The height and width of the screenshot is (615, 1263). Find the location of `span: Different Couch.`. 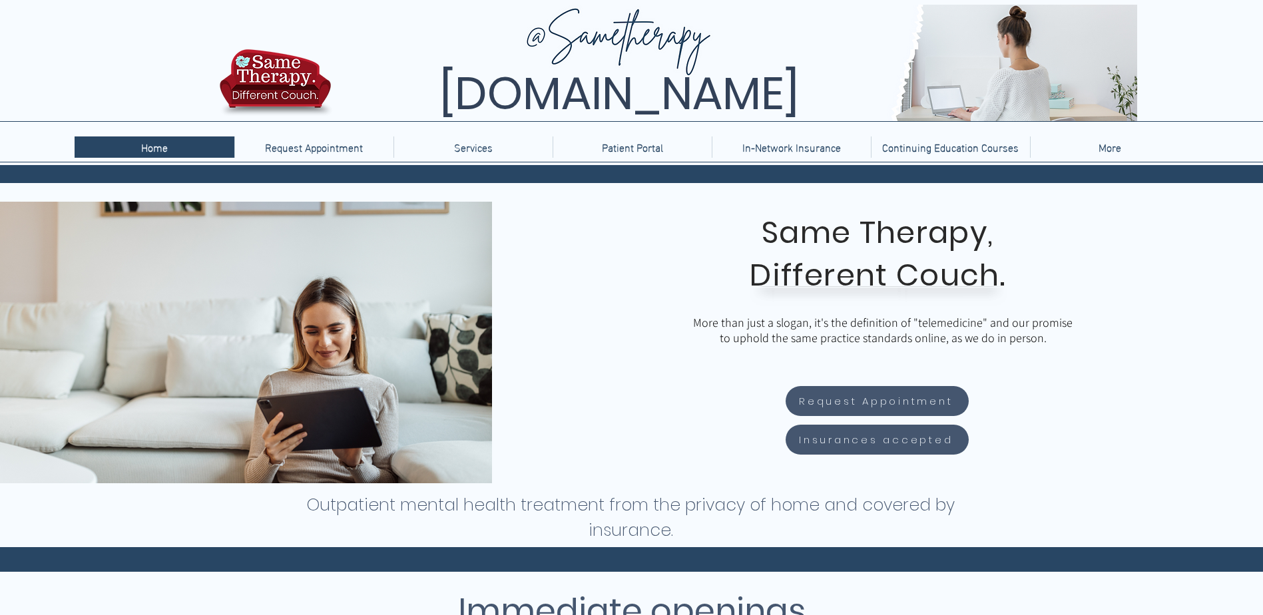

span: Different Couch. is located at coordinates (878, 275).